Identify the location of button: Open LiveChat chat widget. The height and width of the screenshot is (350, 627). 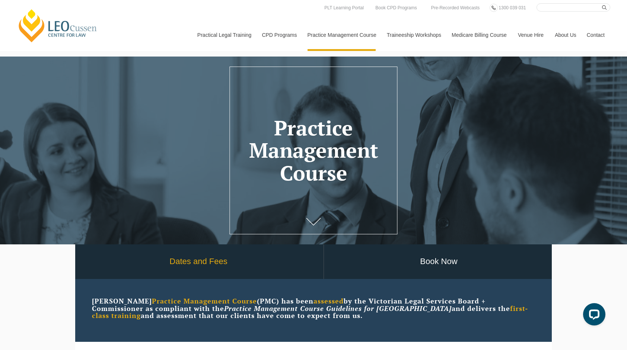
(17, 14).